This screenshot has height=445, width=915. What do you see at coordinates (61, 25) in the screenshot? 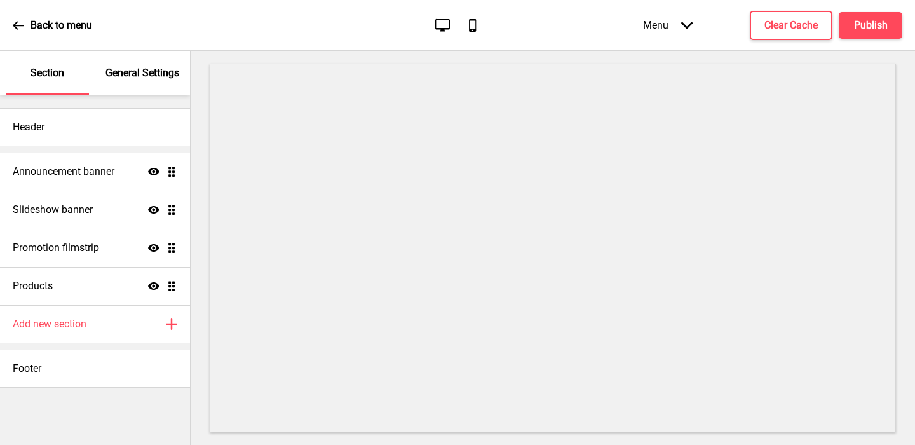
I see `p: Back to menu` at bounding box center [61, 25].